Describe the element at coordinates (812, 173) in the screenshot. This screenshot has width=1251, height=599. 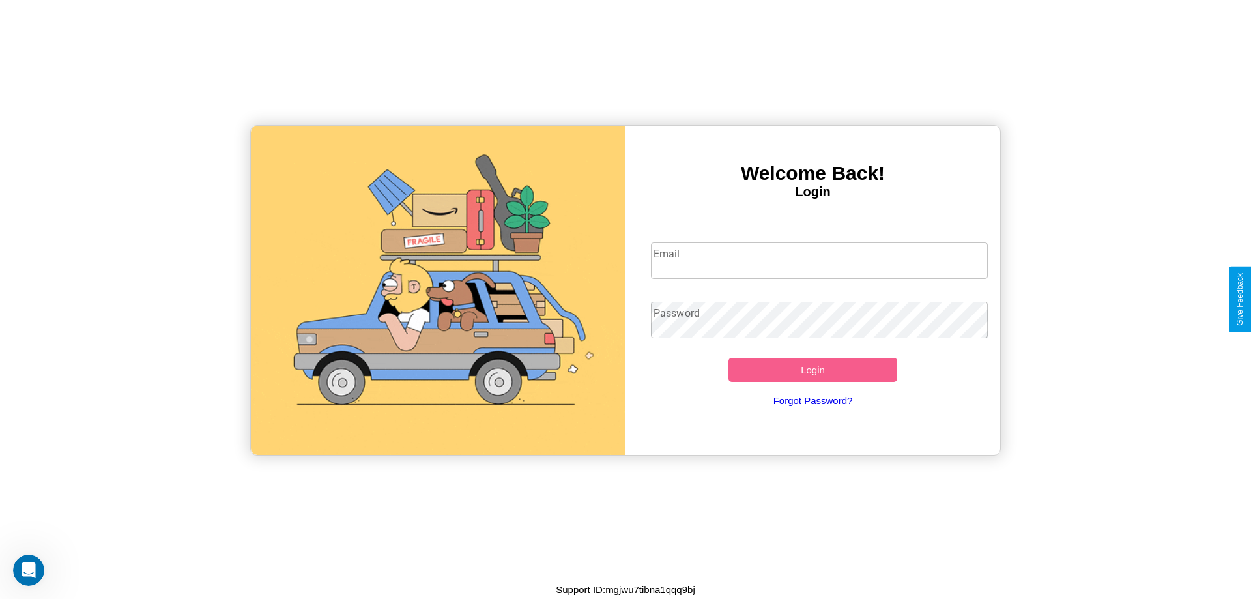
I see `h3: Welcome Back!` at that location.